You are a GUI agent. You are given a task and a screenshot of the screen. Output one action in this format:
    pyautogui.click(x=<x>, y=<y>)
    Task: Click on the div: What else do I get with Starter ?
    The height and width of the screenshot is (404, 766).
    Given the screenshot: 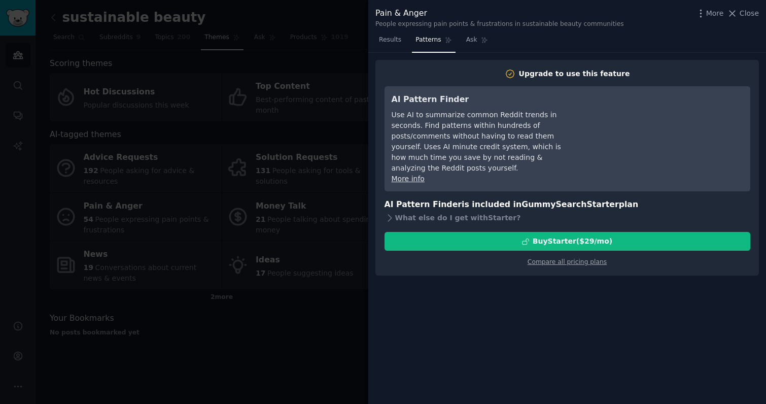 What is the action you would take?
    pyautogui.click(x=567, y=218)
    